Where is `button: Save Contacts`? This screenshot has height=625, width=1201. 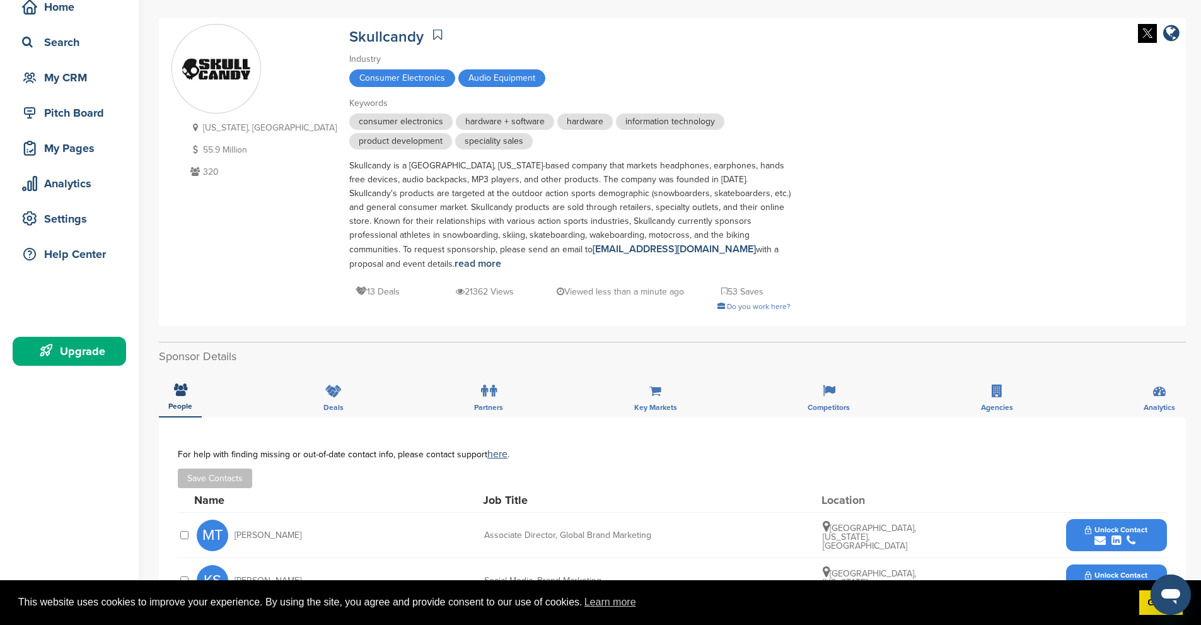
button: Save Contacts is located at coordinates (215, 478).